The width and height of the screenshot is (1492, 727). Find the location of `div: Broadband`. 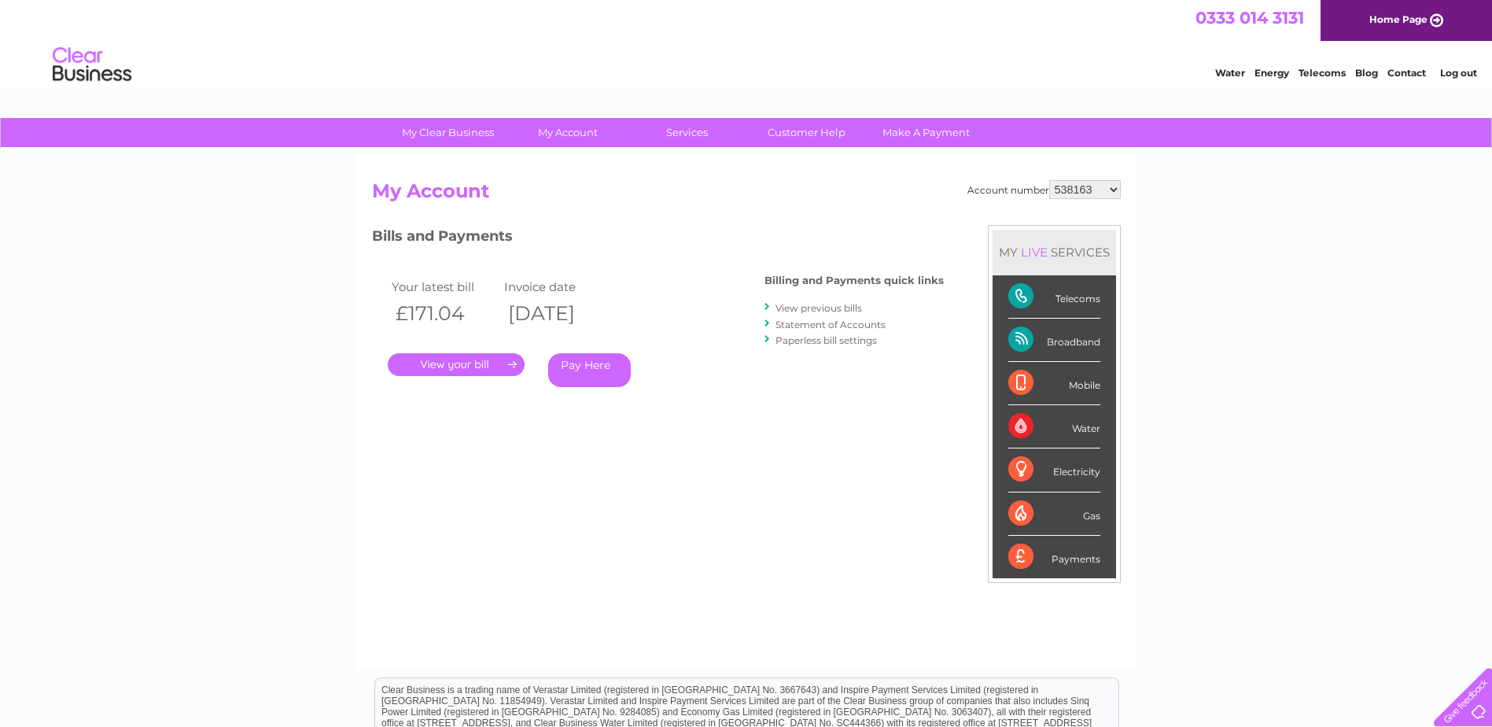

div: Broadband is located at coordinates (1054, 340).